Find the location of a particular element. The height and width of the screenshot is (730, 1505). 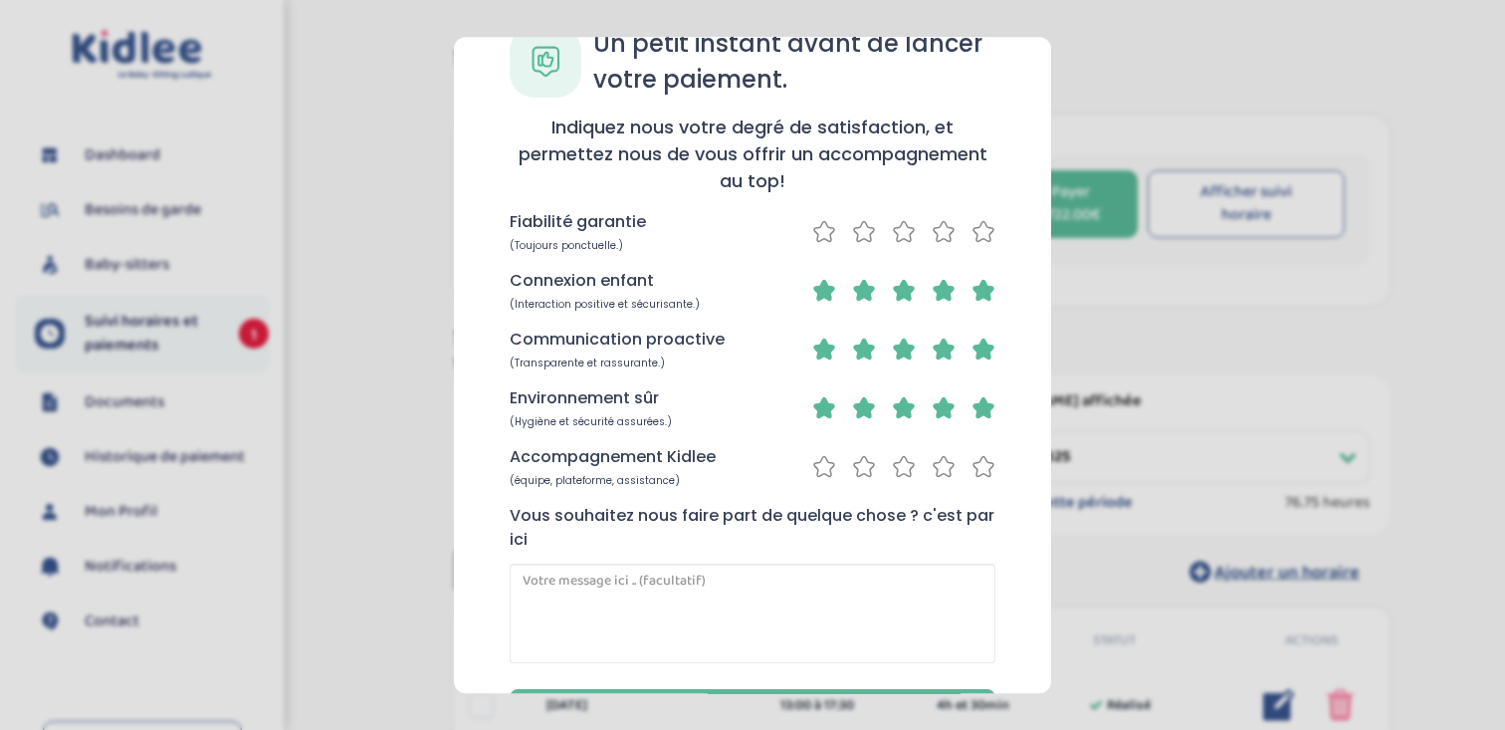

p: Accompagnement Kidlee is located at coordinates (612, 457).